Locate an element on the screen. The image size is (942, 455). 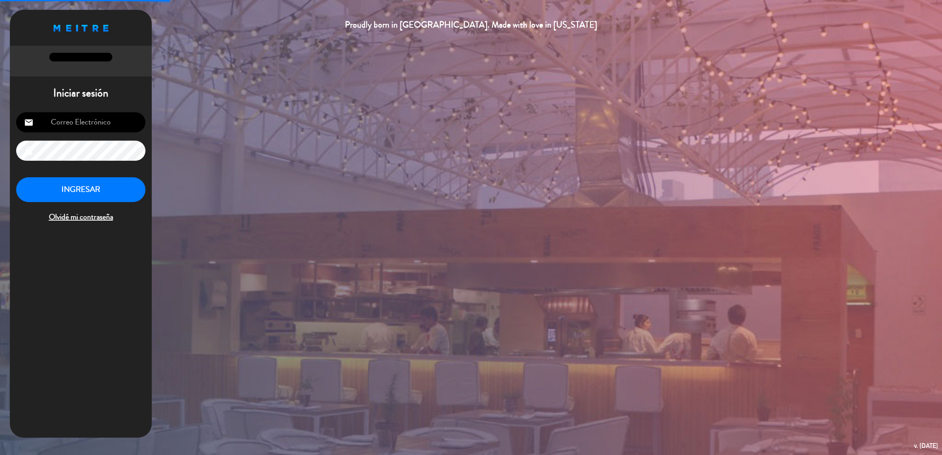
input: Correo Electrónico is located at coordinates (81, 122).